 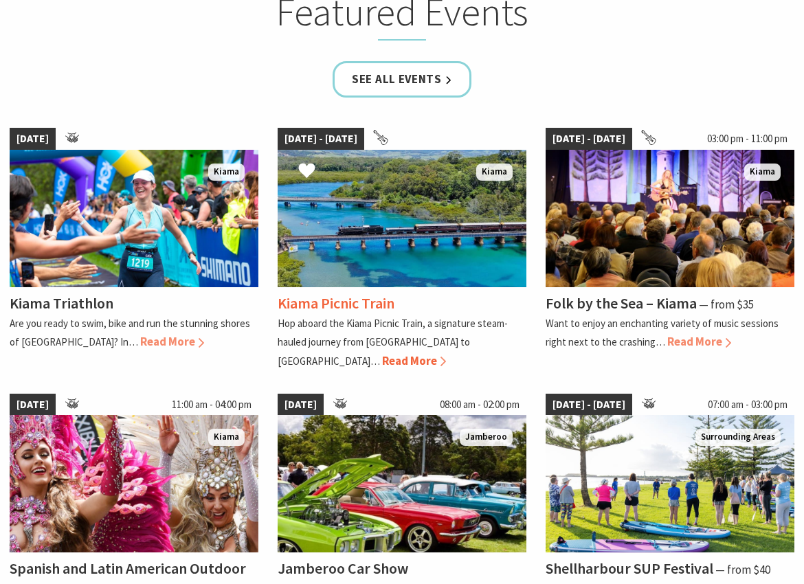 I want to click on span: 11:00 am - 04:00 pm, so click(x=212, y=405).